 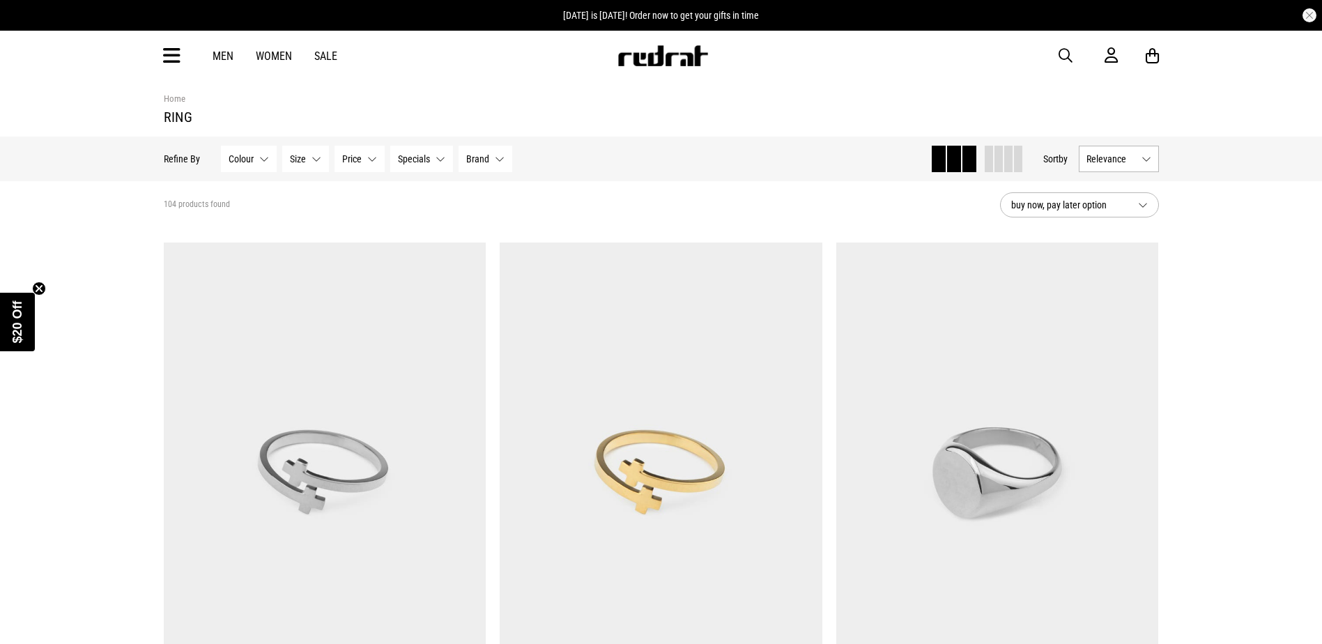 I want to click on span: Colour, so click(x=241, y=159).